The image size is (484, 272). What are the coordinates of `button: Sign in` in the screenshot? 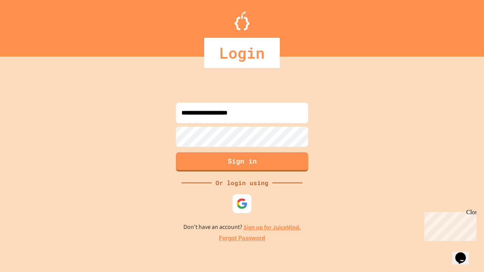 It's located at (242, 162).